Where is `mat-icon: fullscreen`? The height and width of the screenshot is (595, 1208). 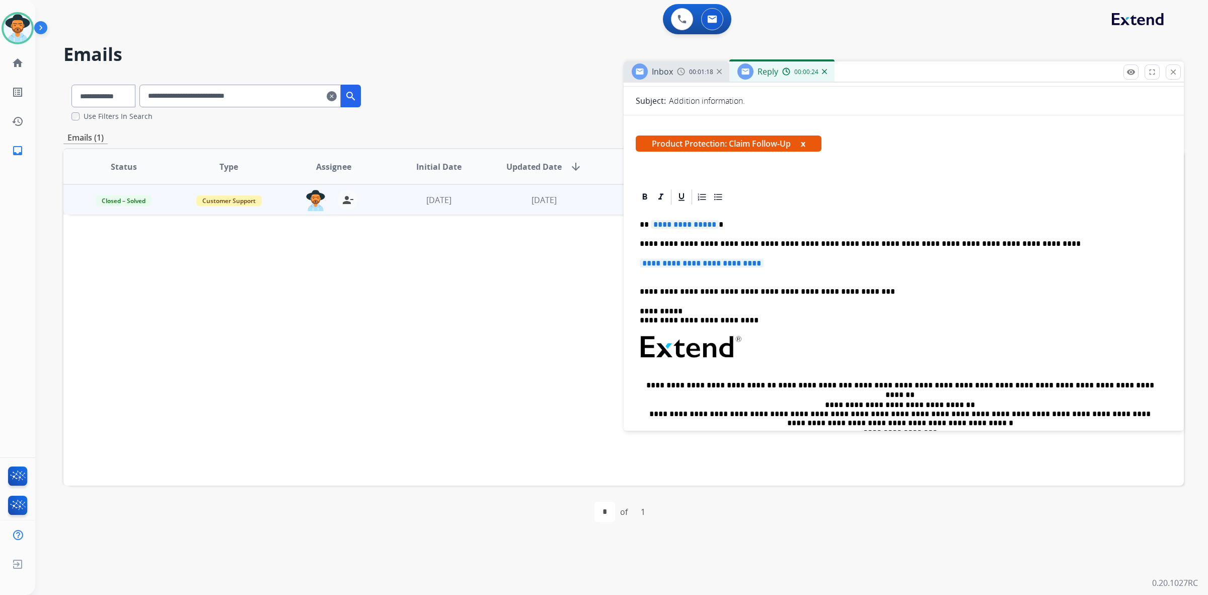 mat-icon: fullscreen is located at coordinates (1153, 72).